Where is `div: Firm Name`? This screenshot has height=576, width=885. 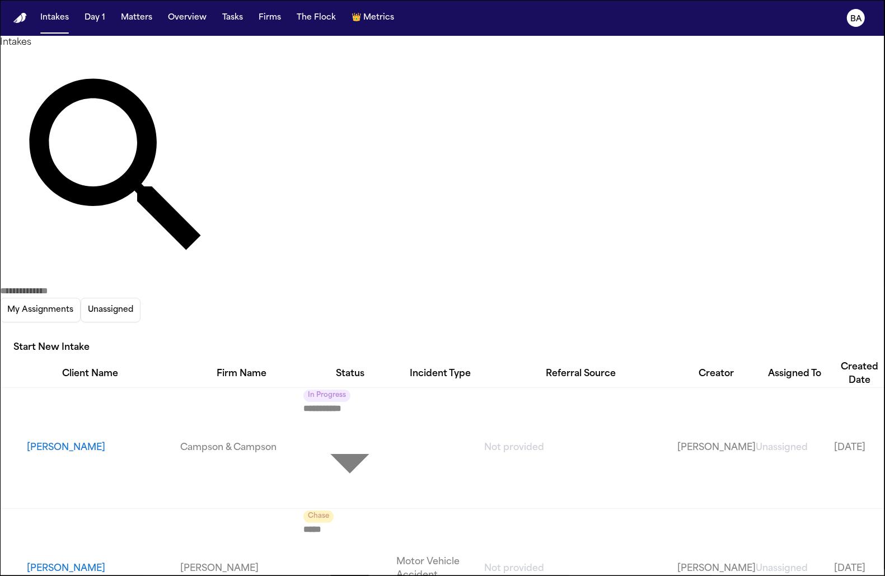
div: Firm Name is located at coordinates (242, 374).